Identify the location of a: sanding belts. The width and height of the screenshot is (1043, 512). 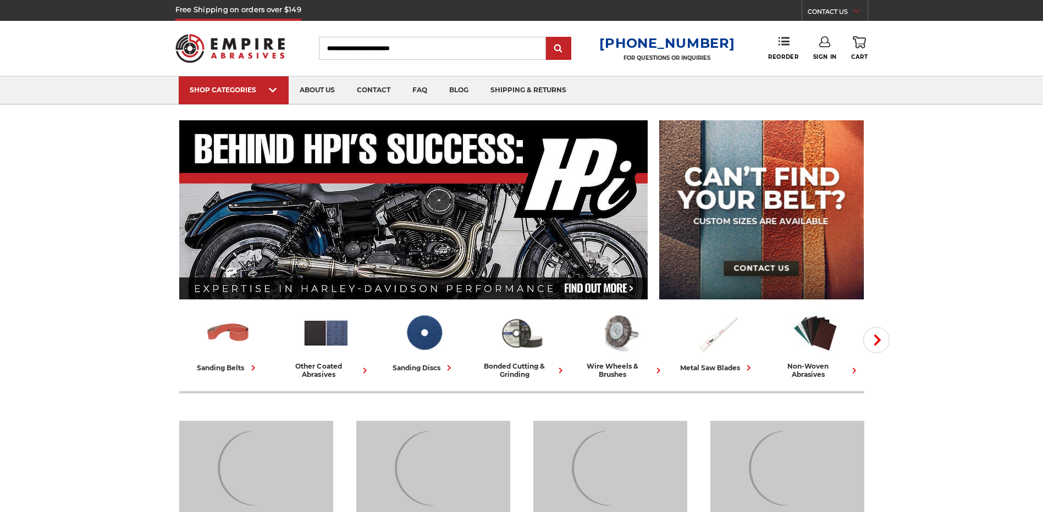
(228, 341).